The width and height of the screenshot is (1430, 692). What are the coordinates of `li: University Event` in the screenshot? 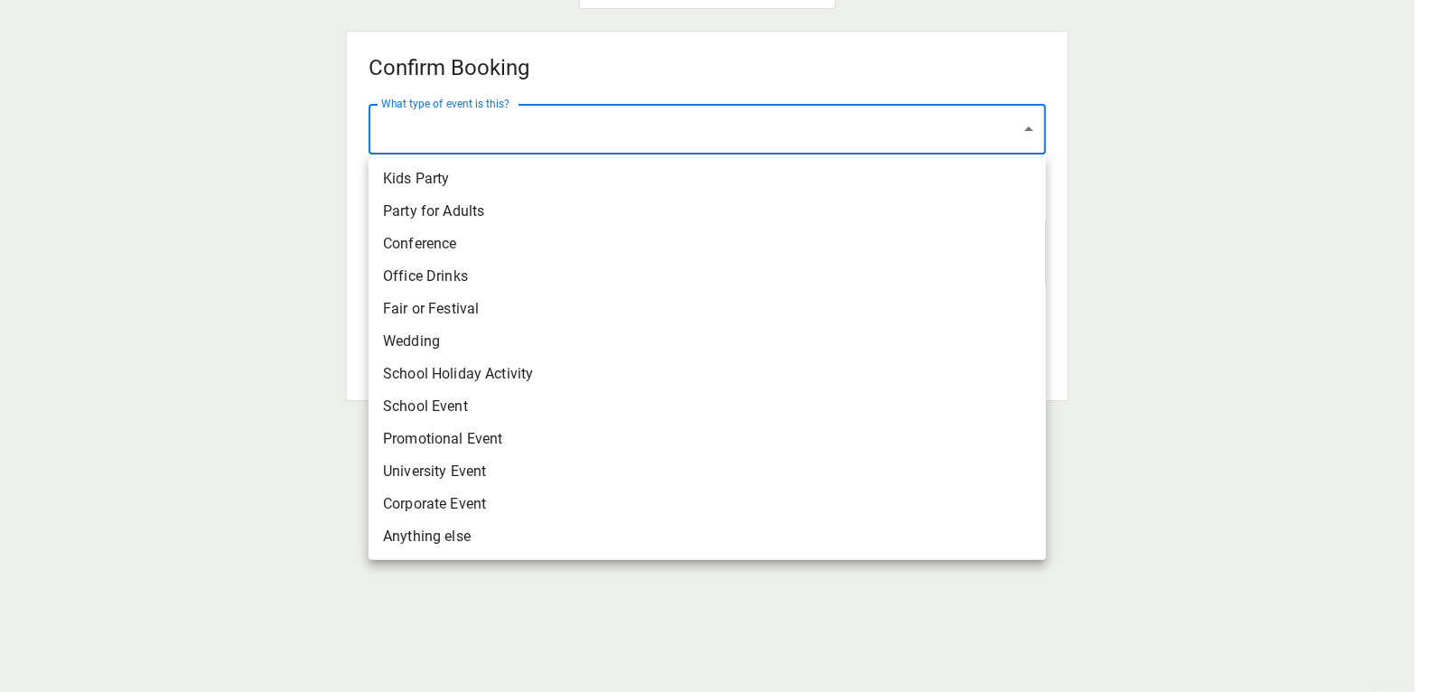 It's located at (707, 471).